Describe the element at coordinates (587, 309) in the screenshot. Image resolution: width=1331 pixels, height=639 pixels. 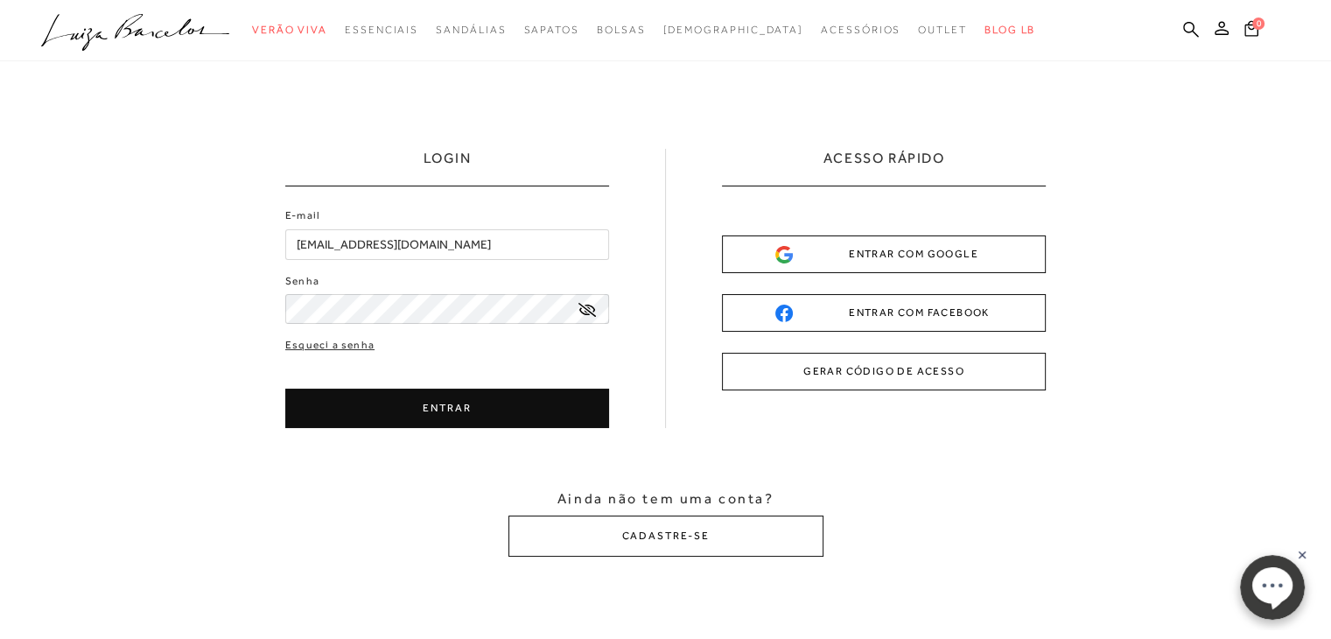
I see `a: exibir senha` at that location.